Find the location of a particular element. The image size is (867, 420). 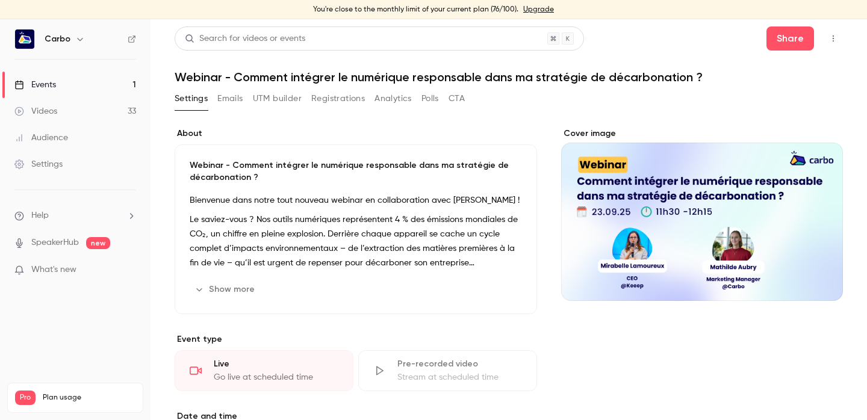

div: Audience is located at coordinates (41, 138).